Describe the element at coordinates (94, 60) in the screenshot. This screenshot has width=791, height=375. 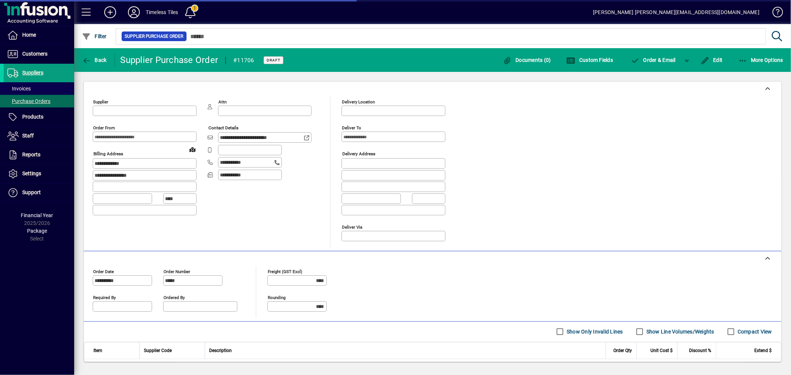
I see `button: Back` at that location.